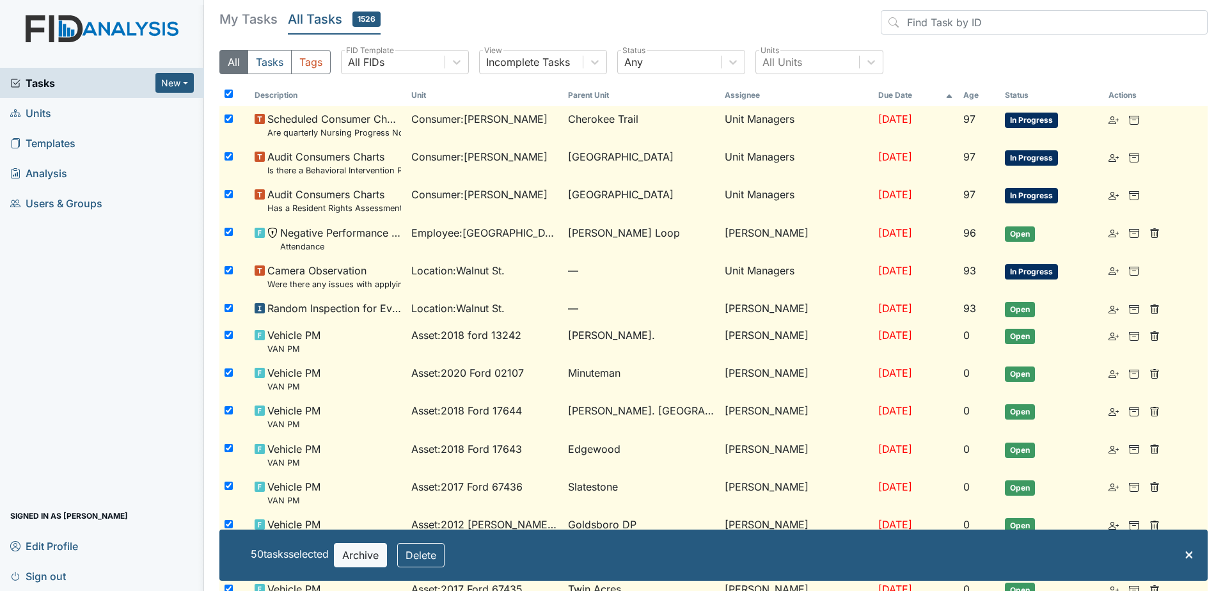 This screenshot has height=591, width=1223. Describe the element at coordinates (970, 271) in the screenshot. I see `span: 93` at that location.